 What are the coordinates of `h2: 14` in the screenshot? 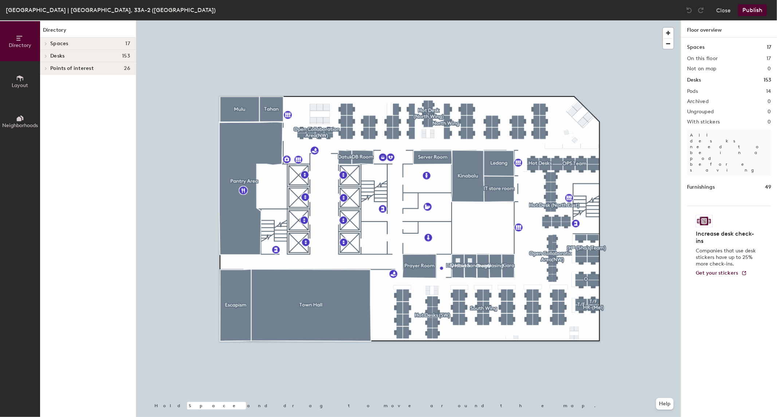 It's located at (769, 91).